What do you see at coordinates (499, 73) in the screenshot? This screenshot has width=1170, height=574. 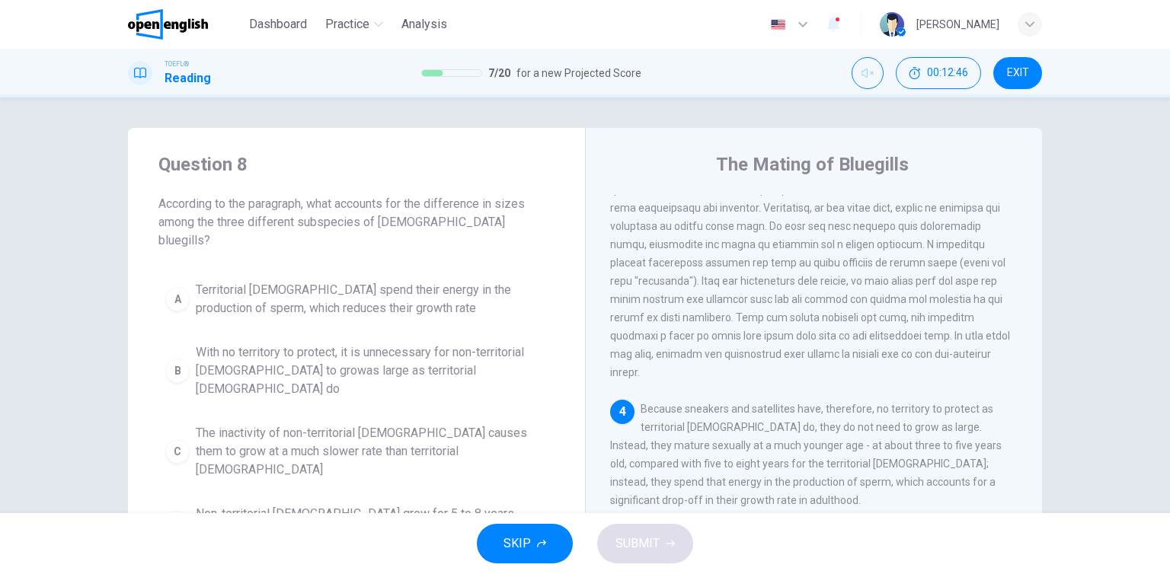 I see `span: 7 / 20` at bounding box center [499, 73].